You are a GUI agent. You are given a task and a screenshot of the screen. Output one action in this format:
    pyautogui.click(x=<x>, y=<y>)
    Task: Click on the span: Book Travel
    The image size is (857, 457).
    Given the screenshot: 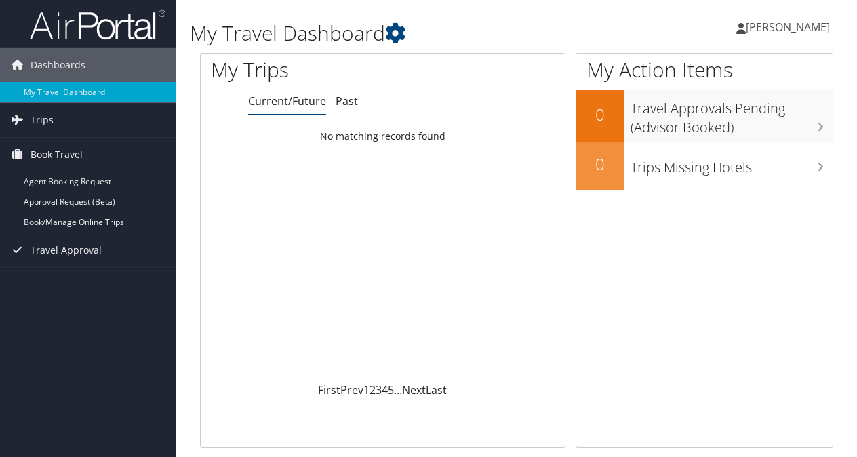 What is the action you would take?
    pyautogui.click(x=56, y=155)
    